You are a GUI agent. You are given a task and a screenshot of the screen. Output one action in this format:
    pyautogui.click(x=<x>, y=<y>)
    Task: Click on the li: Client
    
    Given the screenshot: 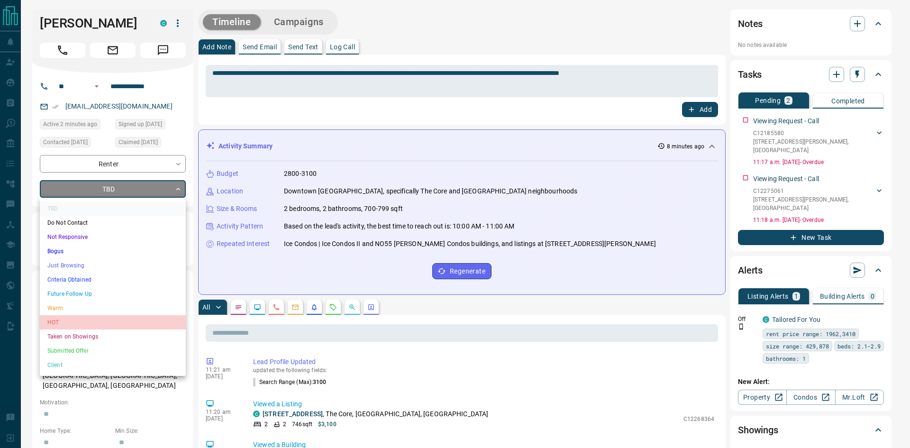 What is the action you would take?
    pyautogui.click(x=113, y=365)
    